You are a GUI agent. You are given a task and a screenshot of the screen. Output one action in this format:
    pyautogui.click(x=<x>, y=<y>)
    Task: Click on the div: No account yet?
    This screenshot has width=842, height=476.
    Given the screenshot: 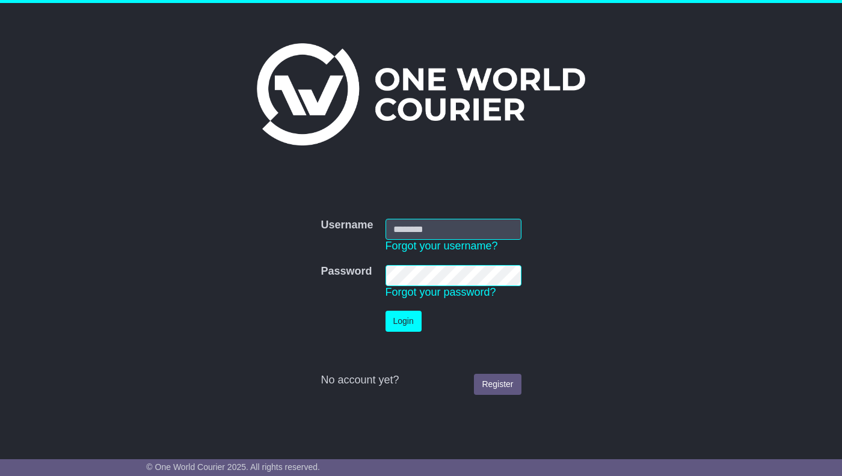 What is the action you would take?
    pyautogui.click(x=420, y=381)
    